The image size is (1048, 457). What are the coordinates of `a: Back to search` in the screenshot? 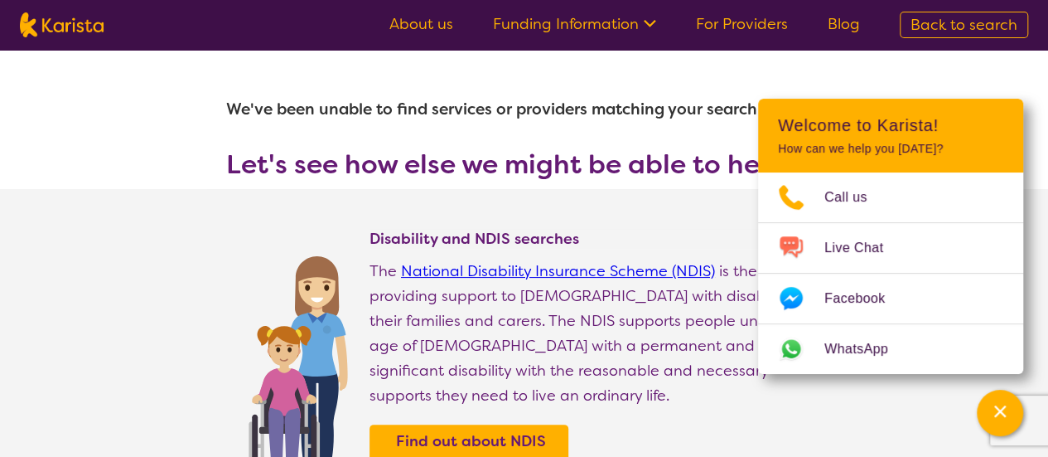 It's located at (964, 25).